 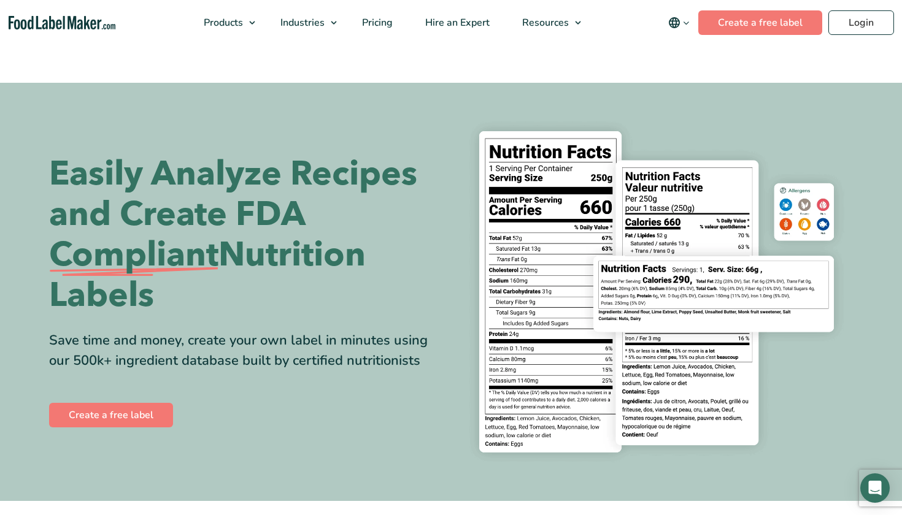 I want to click on span: Resources, so click(x=544, y=23).